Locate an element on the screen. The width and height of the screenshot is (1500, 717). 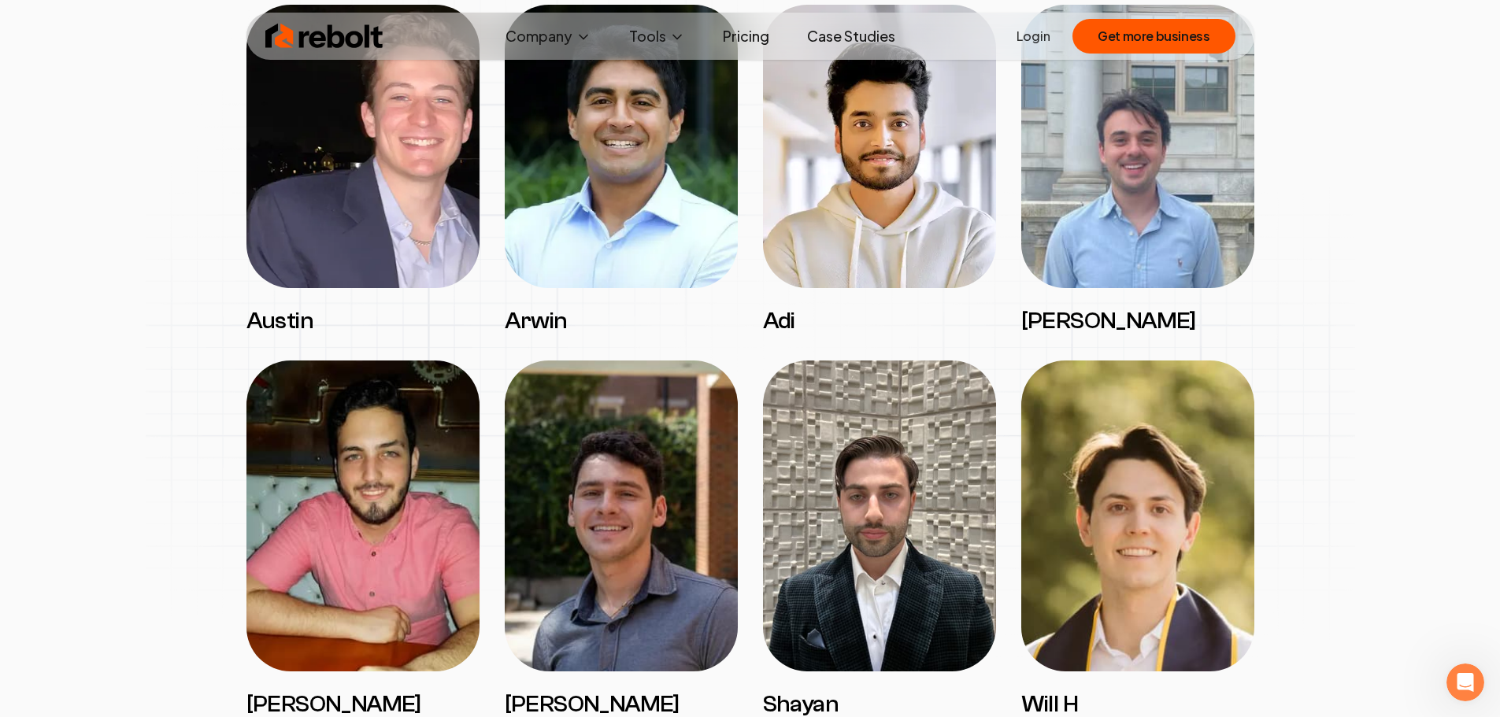
a: Login is located at coordinates (1033, 36).